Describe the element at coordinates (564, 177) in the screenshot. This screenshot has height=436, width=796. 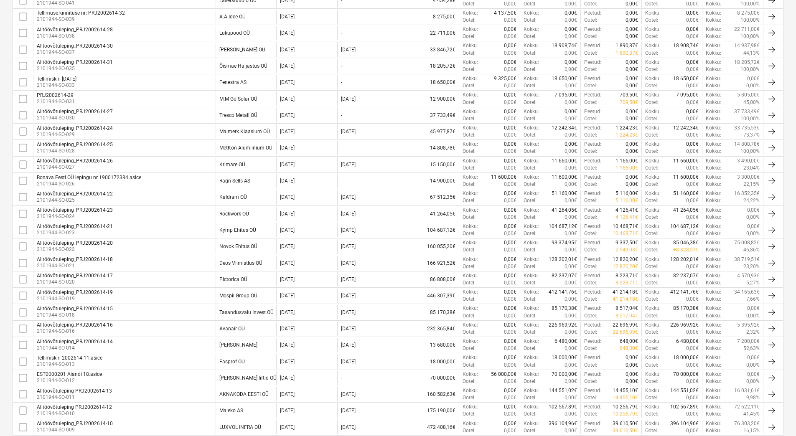
I see `p: 11 600,00€` at that location.